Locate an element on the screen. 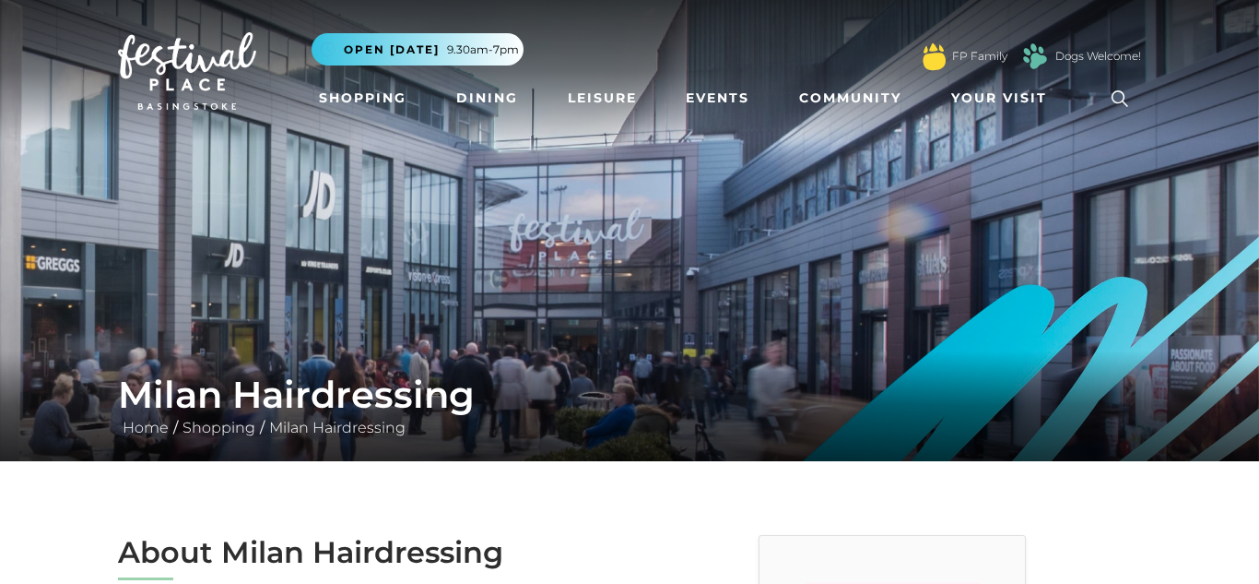 The image size is (1259, 584). span: 9.30am-7pm is located at coordinates (483, 50).